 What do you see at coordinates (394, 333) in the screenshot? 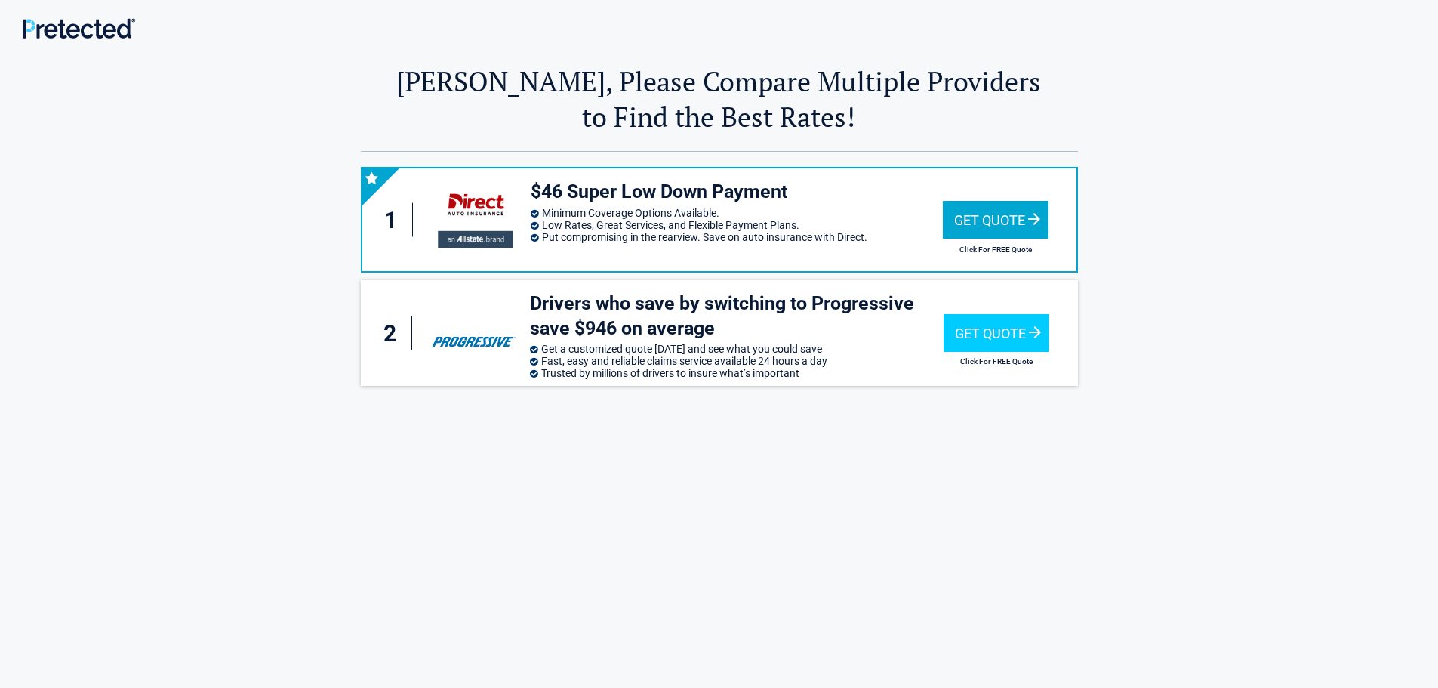
I see `div: 2` at bounding box center [394, 333].